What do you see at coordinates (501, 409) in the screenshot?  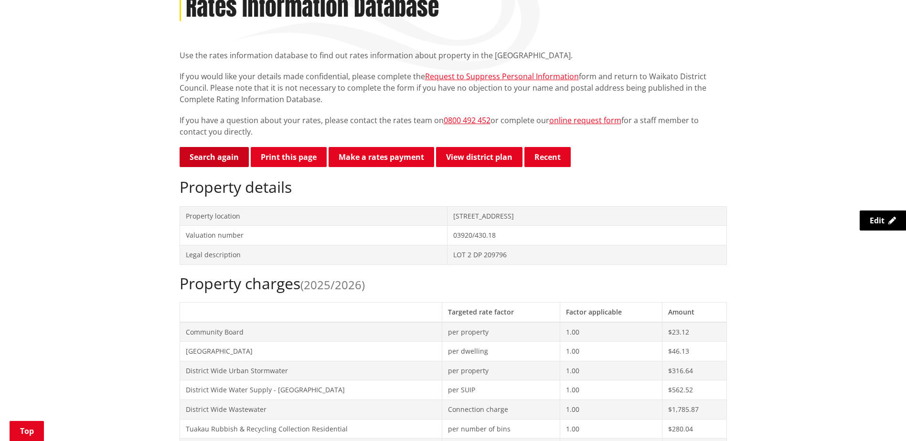 I see `td: Connection charge` at bounding box center [501, 409].